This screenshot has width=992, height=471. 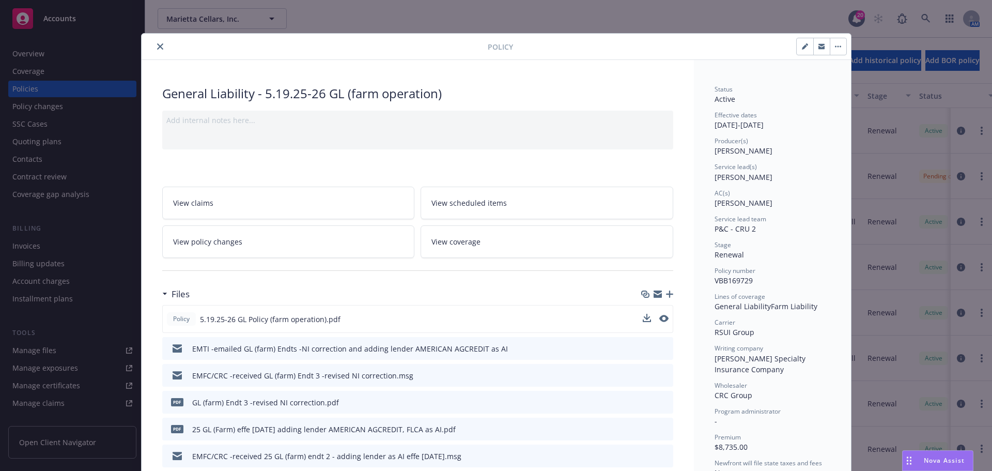 I want to click on span: Carrier, so click(x=725, y=322).